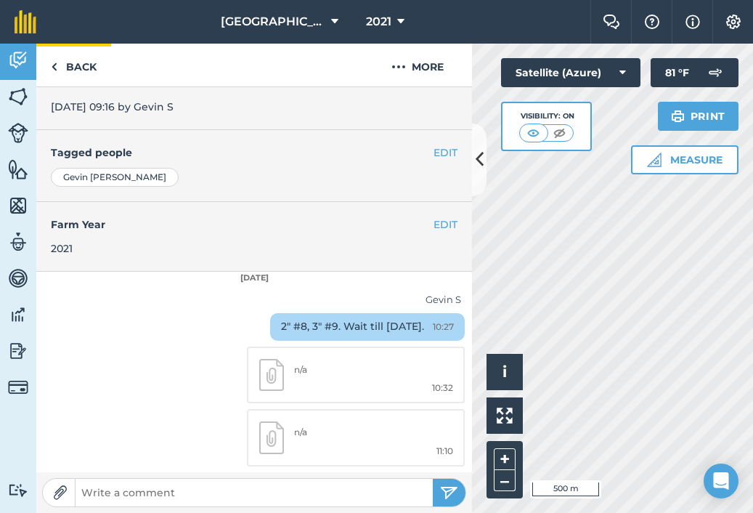 The width and height of the screenshot is (753, 513). Describe the element at coordinates (442, 387) in the screenshot. I see `span: 10:32` at that location.